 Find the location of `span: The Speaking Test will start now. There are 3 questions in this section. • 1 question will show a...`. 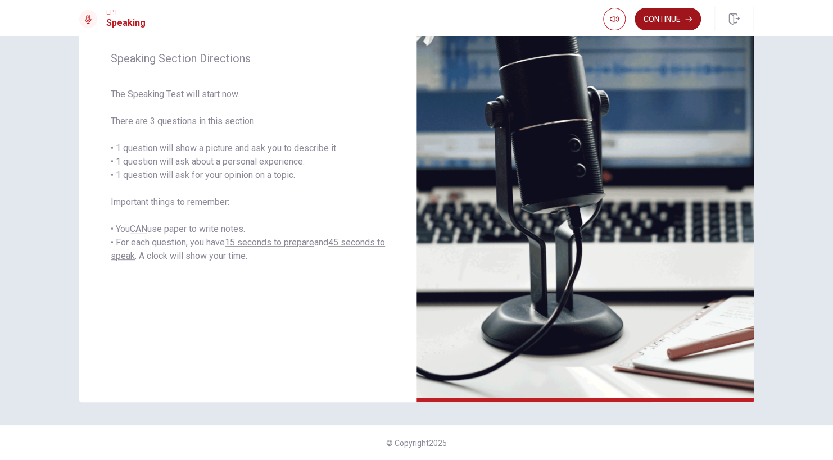

span: The Speaking Test will start now. There are 3 questions in this section. • 1 question will show a... is located at coordinates (248, 175).